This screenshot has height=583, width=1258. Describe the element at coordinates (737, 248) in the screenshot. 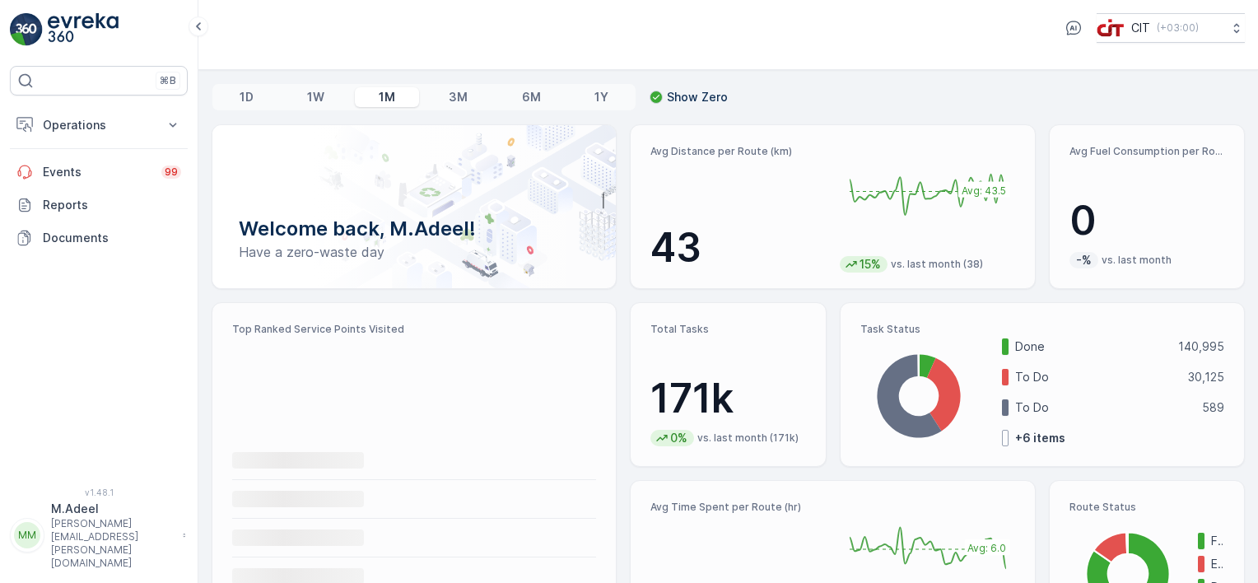

I see `p: 43` at that location.